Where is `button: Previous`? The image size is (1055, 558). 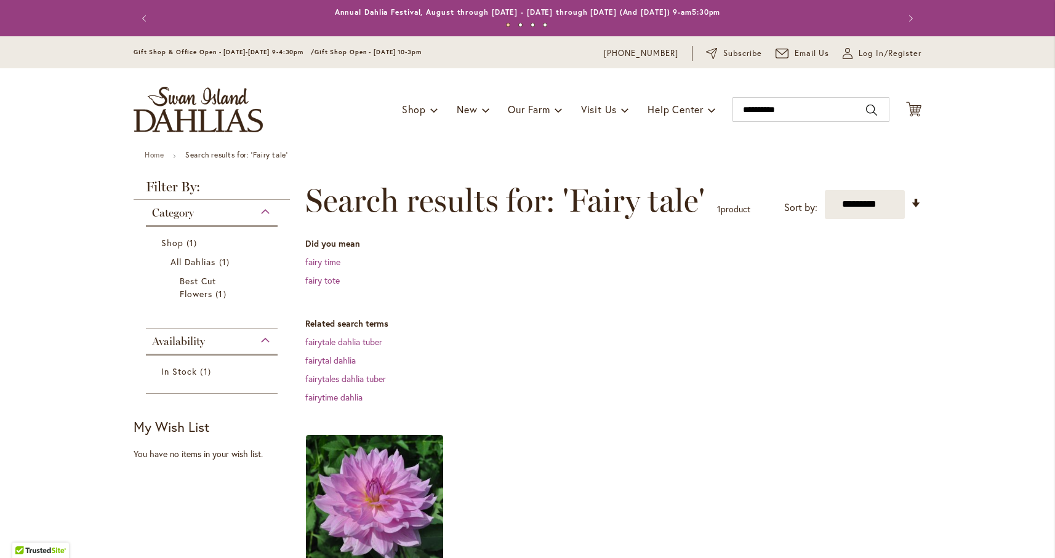
button: Previous is located at coordinates (146, 18).